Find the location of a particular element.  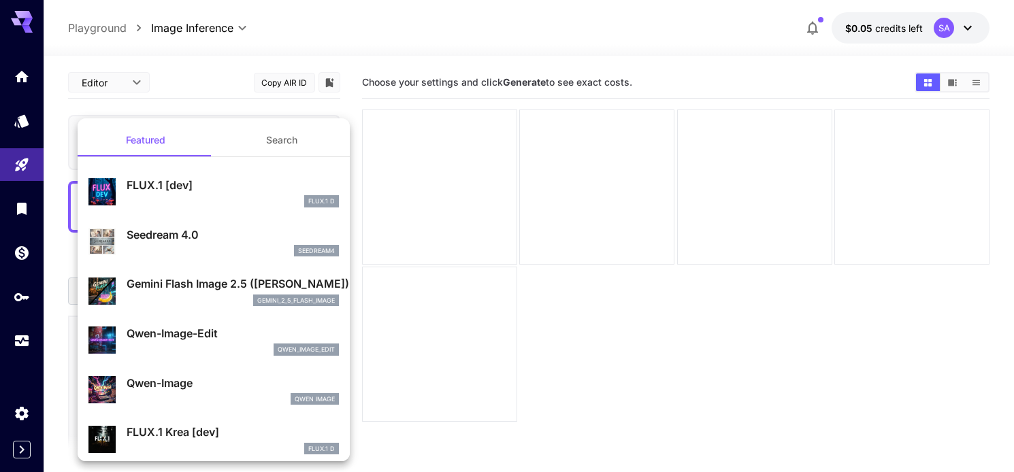

div: Seedream 4.0seedream4 is located at coordinates (214, 242).